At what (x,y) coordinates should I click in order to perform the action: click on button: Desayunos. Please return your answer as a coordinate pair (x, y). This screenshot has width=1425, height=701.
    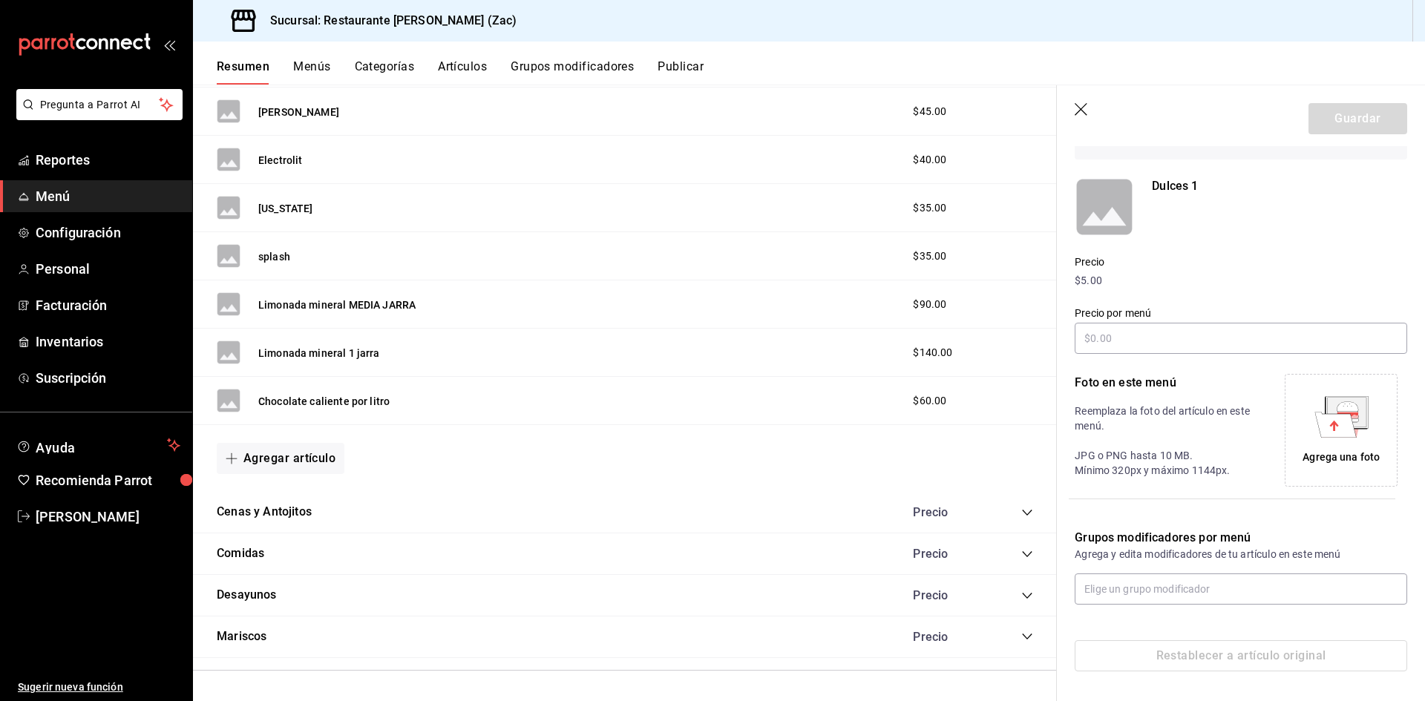
    Looking at the image, I should click on (246, 595).